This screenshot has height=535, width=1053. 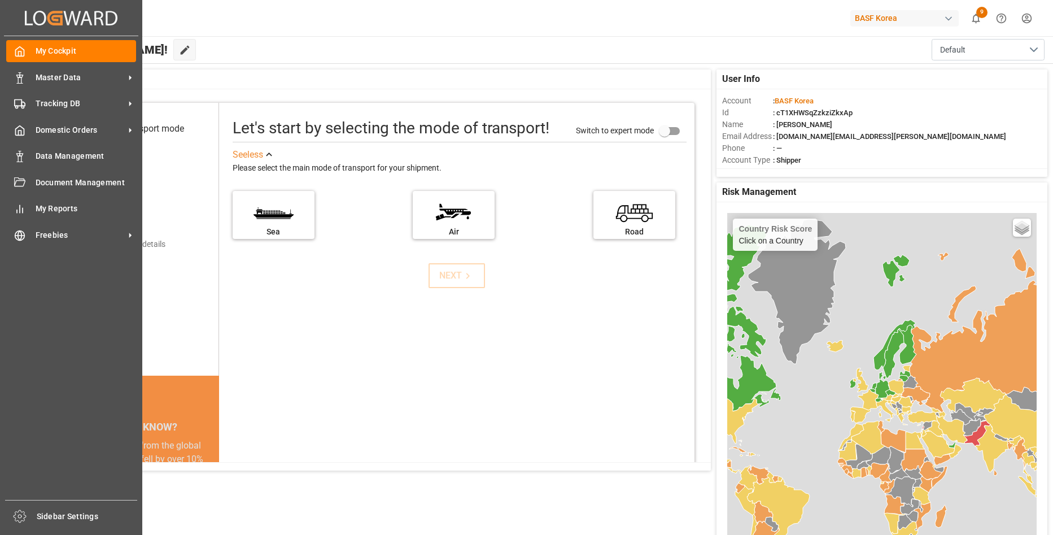 I want to click on button: BASF Korea, so click(x=907, y=18).